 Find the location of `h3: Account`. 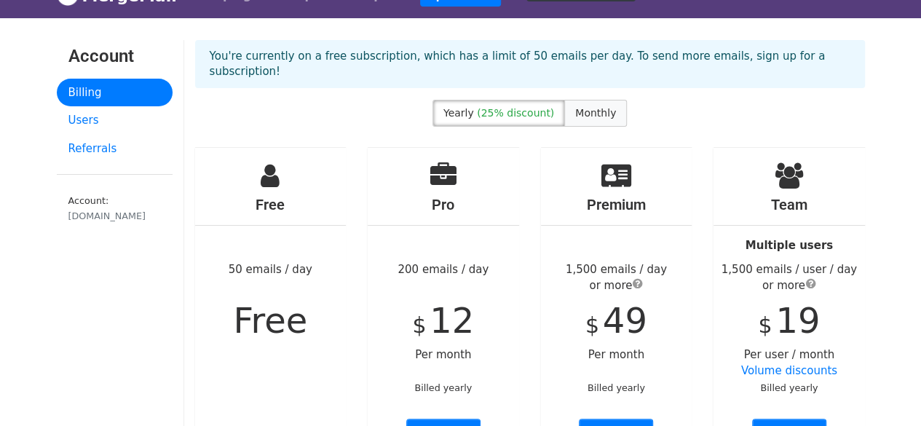

h3: Account is located at coordinates (114, 56).